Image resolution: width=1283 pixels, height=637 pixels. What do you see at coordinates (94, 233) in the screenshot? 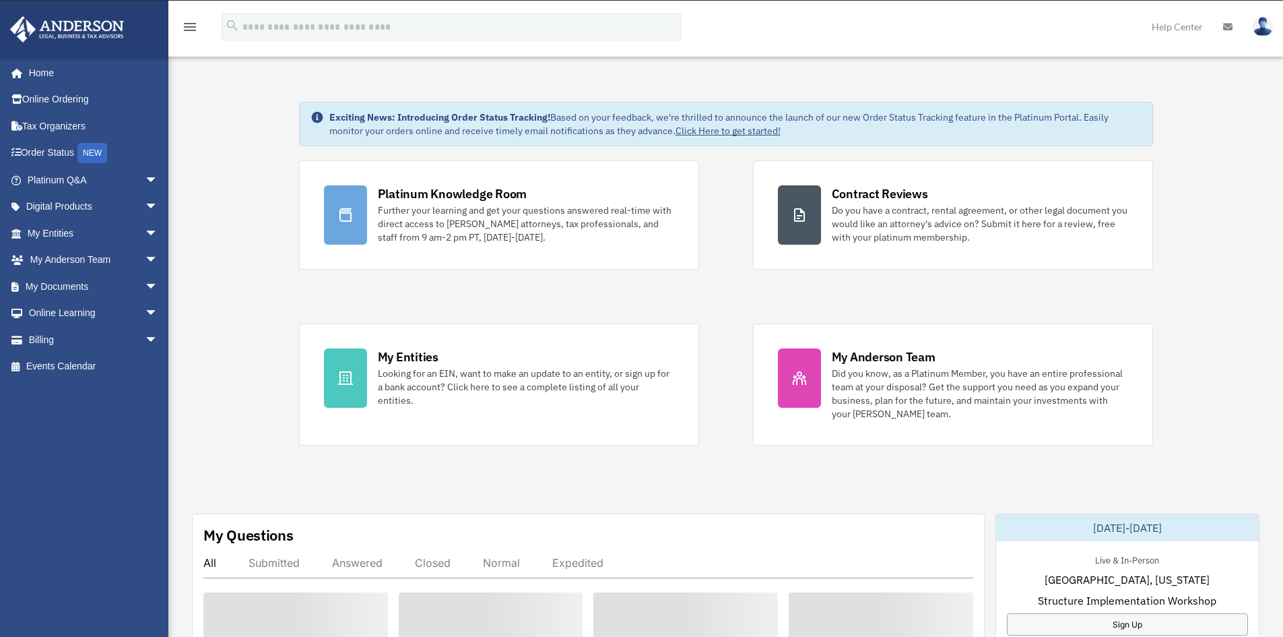
I see `a: My Entitiesarrow_drop_down` at bounding box center [94, 233].